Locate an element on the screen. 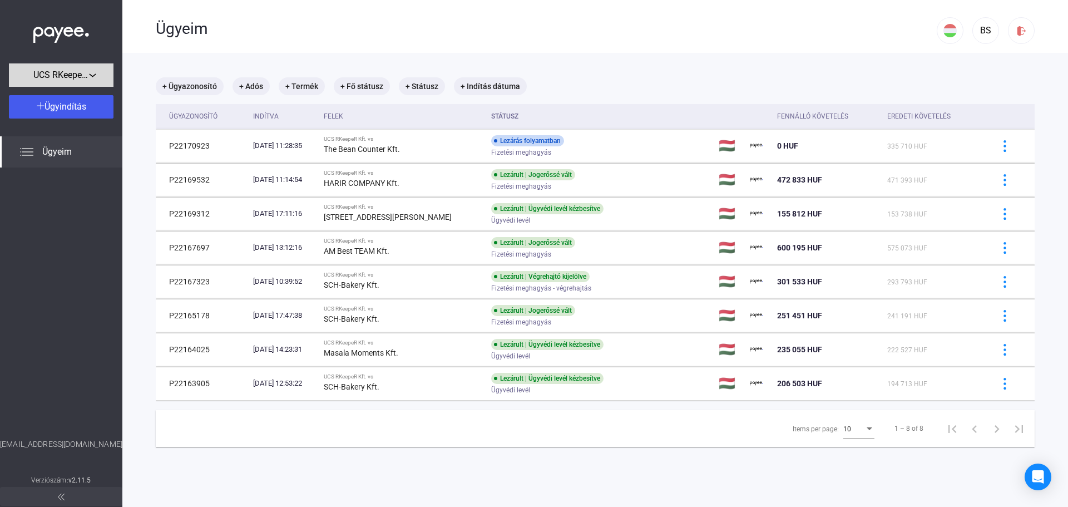  mat-chip: + Státusz is located at coordinates (422, 86).